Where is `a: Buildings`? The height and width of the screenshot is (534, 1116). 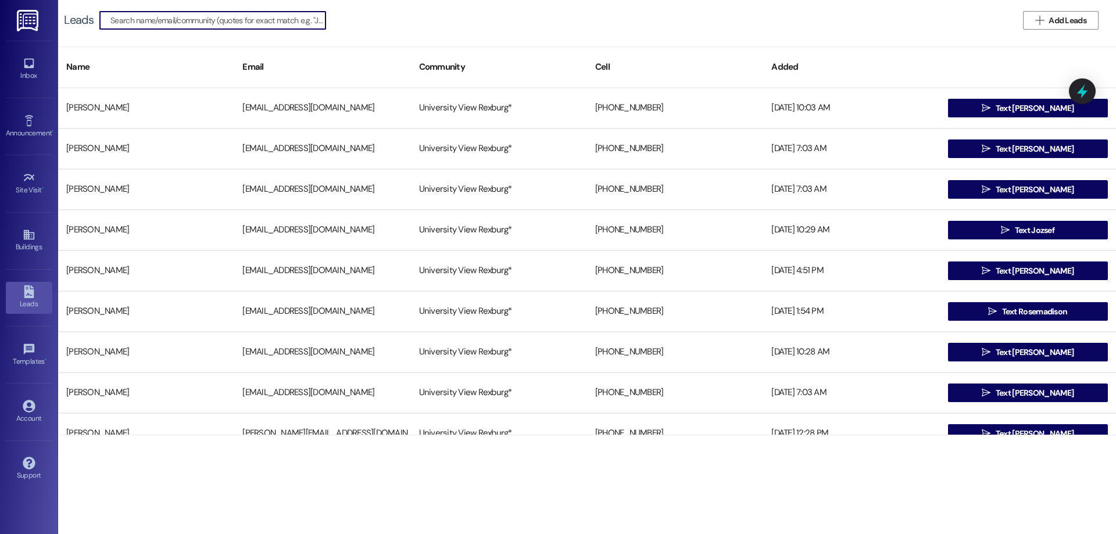 a: Buildings is located at coordinates (29, 241).